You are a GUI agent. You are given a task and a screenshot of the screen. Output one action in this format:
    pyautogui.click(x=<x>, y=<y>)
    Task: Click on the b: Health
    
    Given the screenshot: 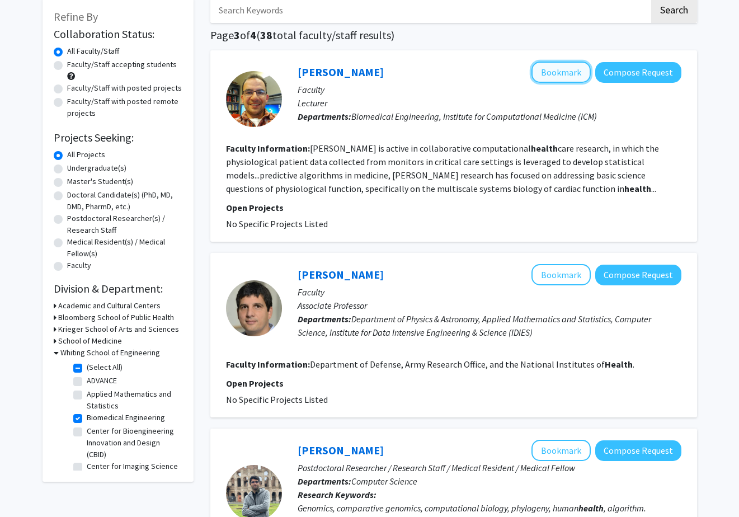 What is the action you would take?
    pyautogui.click(x=619, y=364)
    